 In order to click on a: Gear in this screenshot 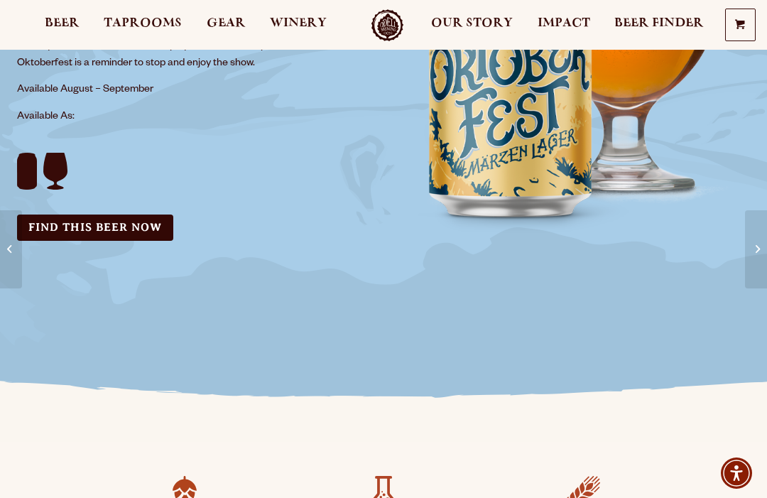, I will do `click(226, 25)`.